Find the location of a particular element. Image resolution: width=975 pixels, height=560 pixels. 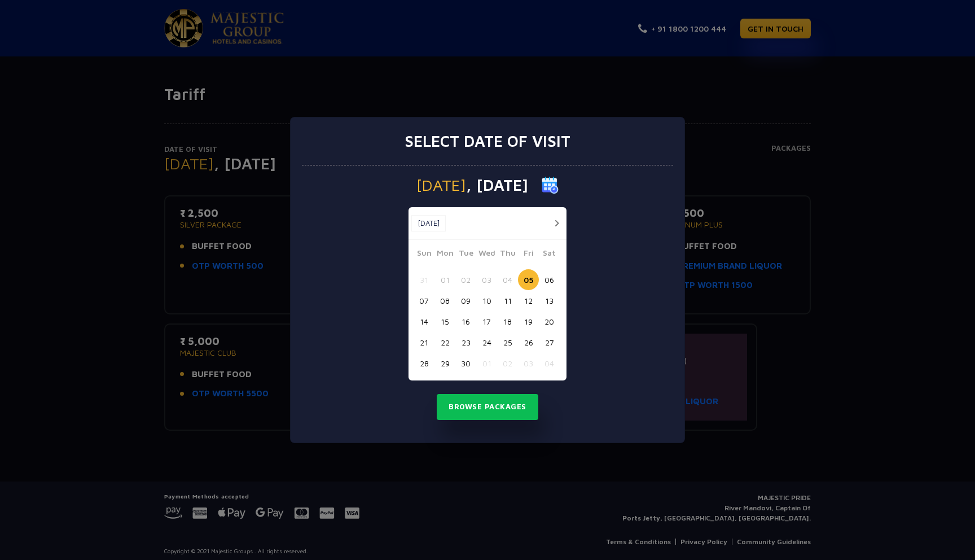

button: 23 is located at coordinates (465, 342).